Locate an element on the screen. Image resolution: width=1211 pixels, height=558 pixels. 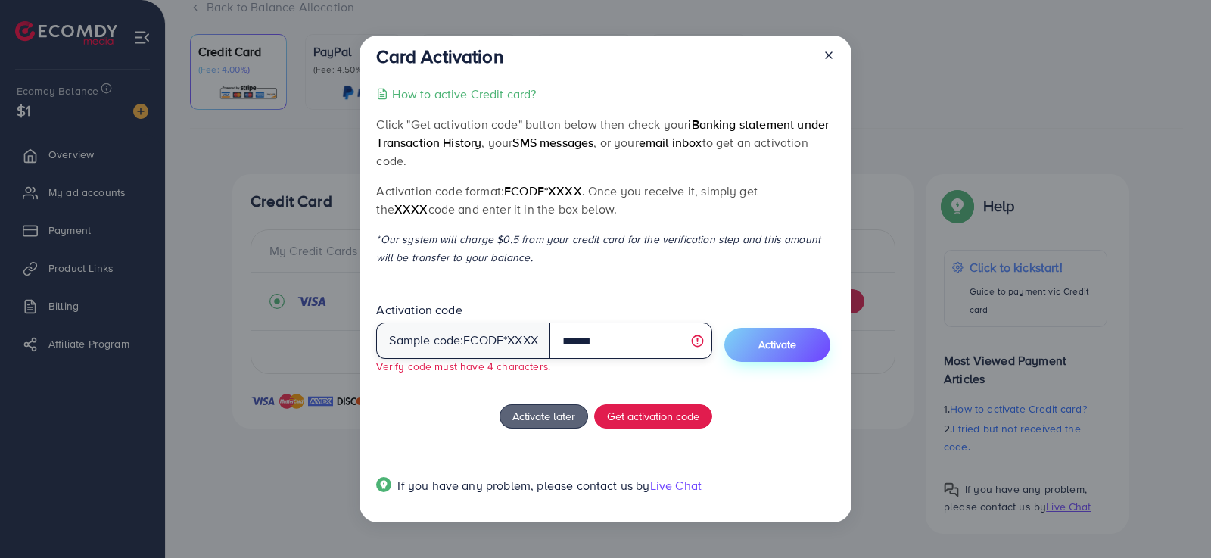
button: Activate later is located at coordinates (544, 416).